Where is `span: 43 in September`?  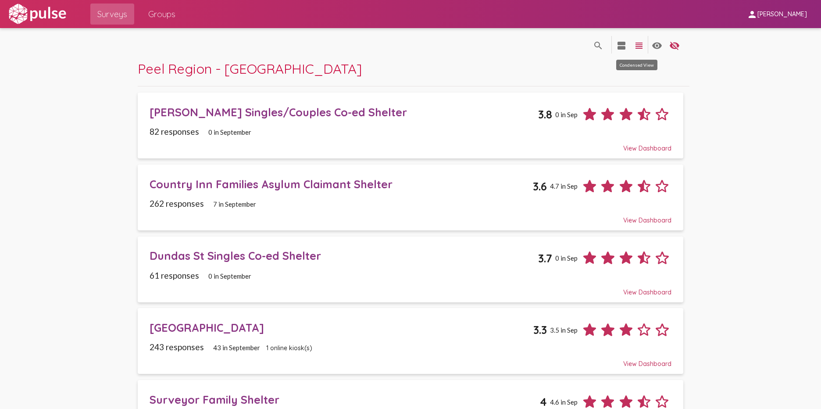
span: 43 in September is located at coordinates (236, 347).